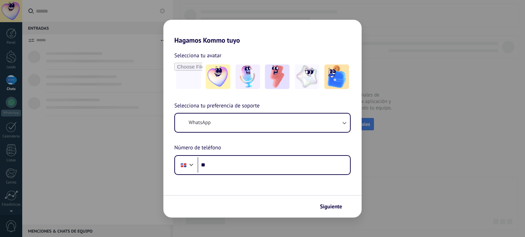 This screenshot has width=525, height=237. Describe the element at coordinates (307, 77) in the screenshot. I see `img: -4.jpeg` at that location.